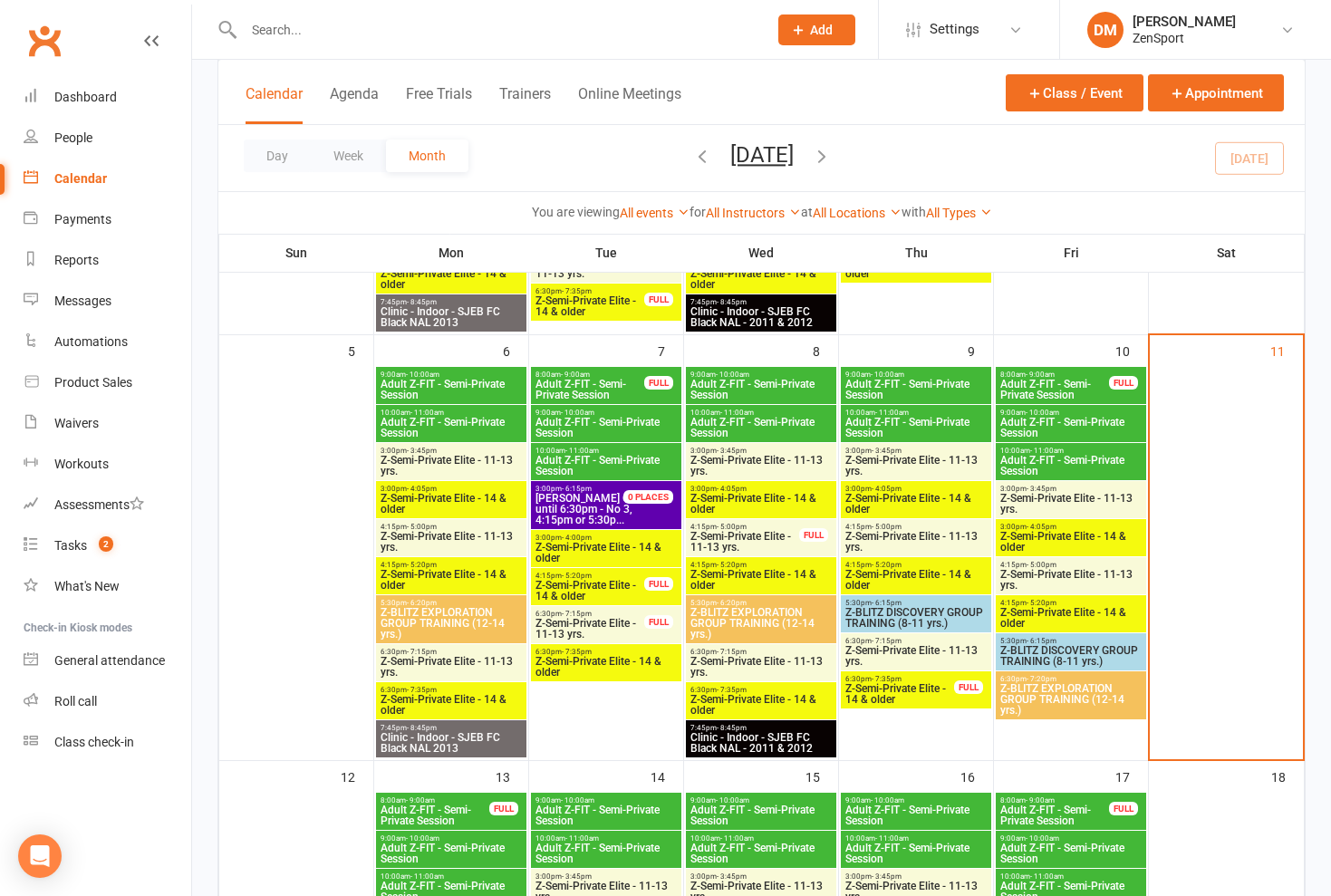 This screenshot has width=1331, height=896. Describe the element at coordinates (1071, 699) in the screenshot. I see `span: Z-BLITZ EXPLORATION GROUP TRAINING (12-14 yrs.)` at that location.